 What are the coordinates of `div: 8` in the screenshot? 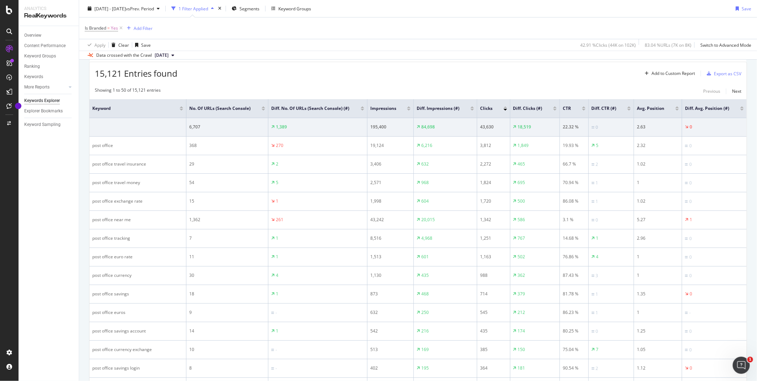 It's located at (227, 368).